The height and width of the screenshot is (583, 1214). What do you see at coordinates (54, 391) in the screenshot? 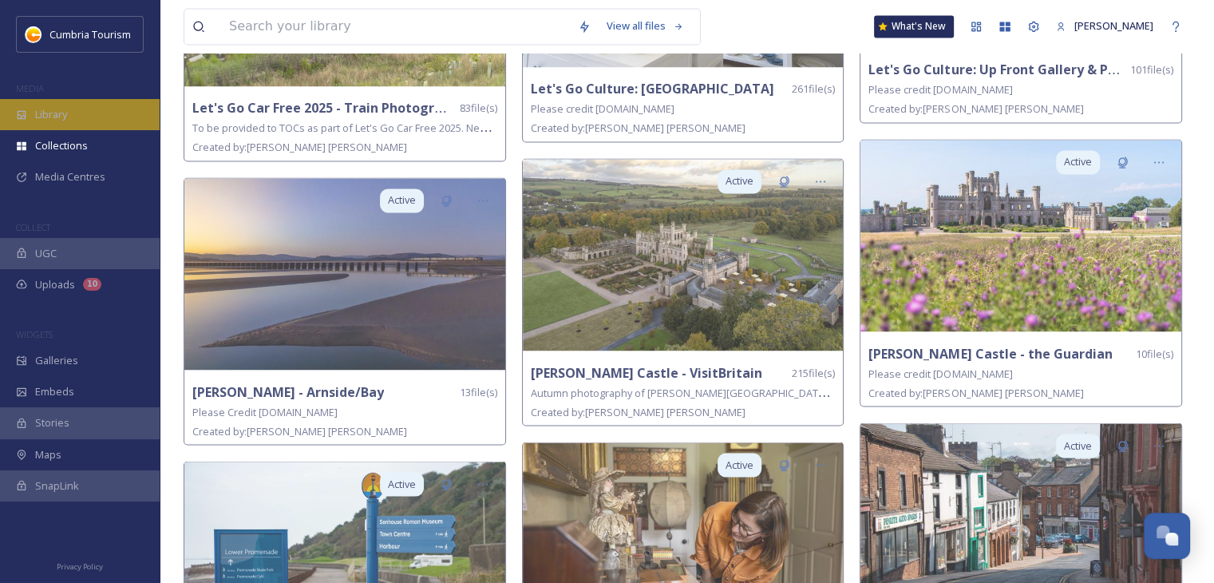
I see `span: Embeds` at bounding box center [54, 391].